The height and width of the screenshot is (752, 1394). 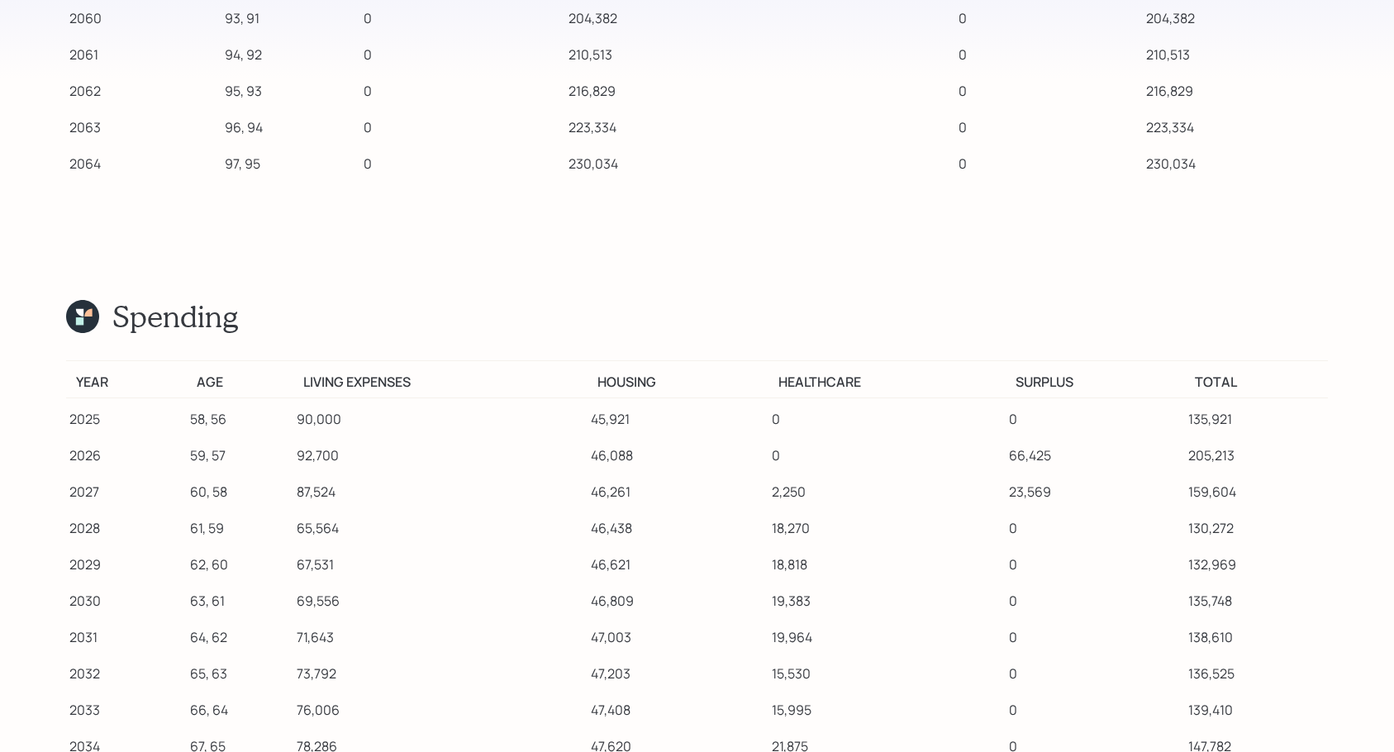 What do you see at coordinates (677, 634) in the screenshot?
I see `td: 47,003` at bounding box center [677, 634].